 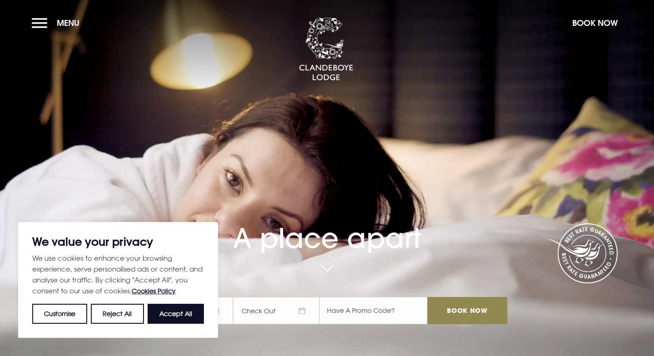 What do you see at coordinates (68, 23) in the screenshot?
I see `span: Menu` at bounding box center [68, 23].